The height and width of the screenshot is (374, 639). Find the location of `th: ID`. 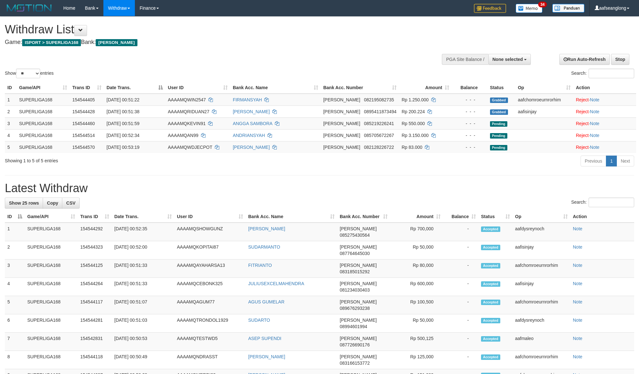

th: ID is located at coordinates (11, 88).